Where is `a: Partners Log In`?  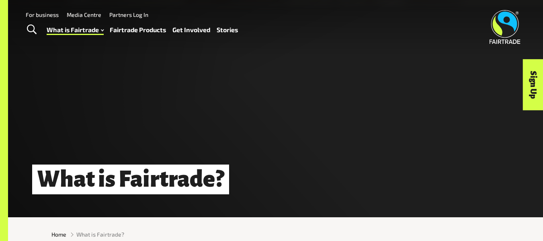 a: Partners Log In is located at coordinates (129, 14).